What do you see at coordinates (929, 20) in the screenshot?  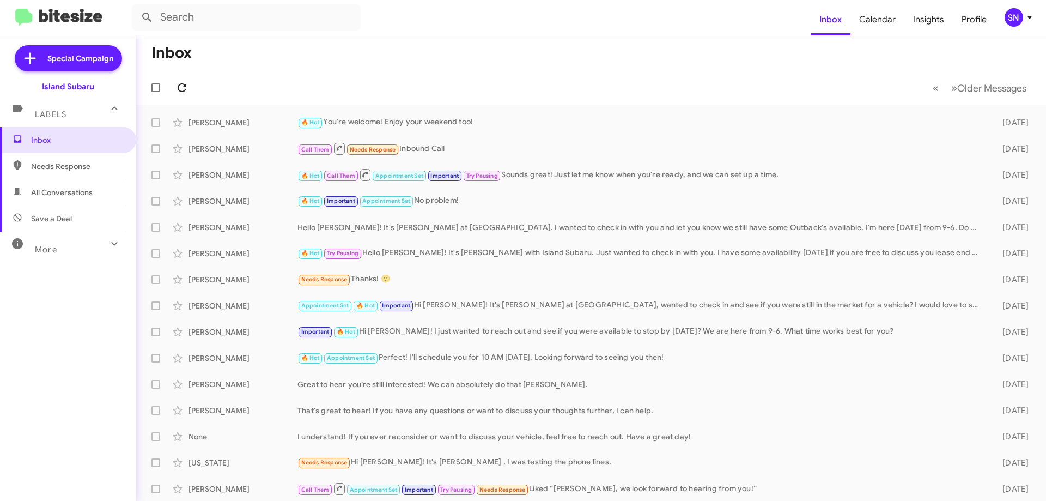 I see `span: Insights` at bounding box center [929, 20].